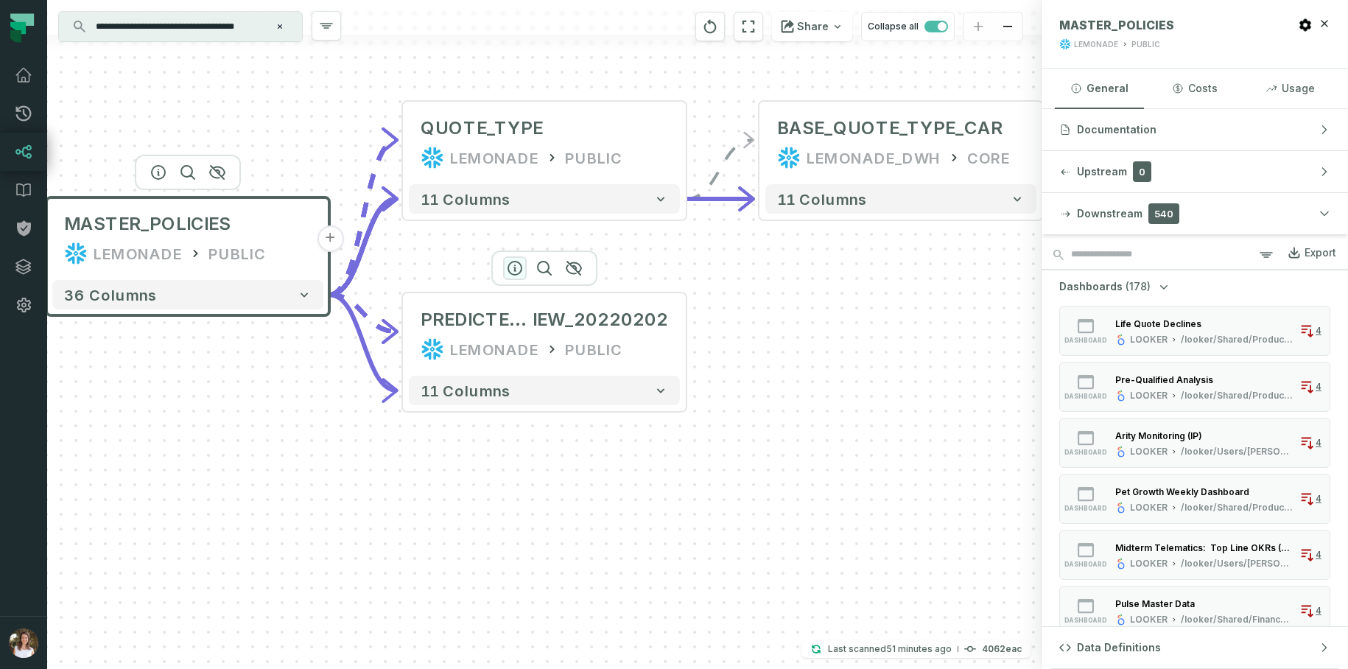 The width and height of the screenshot is (1348, 669). Describe the element at coordinates (1164, 214) in the screenshot. I see `span: 540` at that location.